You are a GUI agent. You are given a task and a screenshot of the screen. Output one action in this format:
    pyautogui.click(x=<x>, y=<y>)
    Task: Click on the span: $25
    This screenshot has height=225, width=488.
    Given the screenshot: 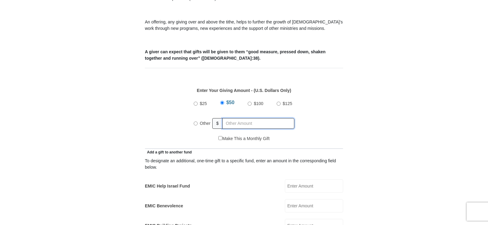 What is the action you would take?
    pyautogui.click(x=203, y=104)
    